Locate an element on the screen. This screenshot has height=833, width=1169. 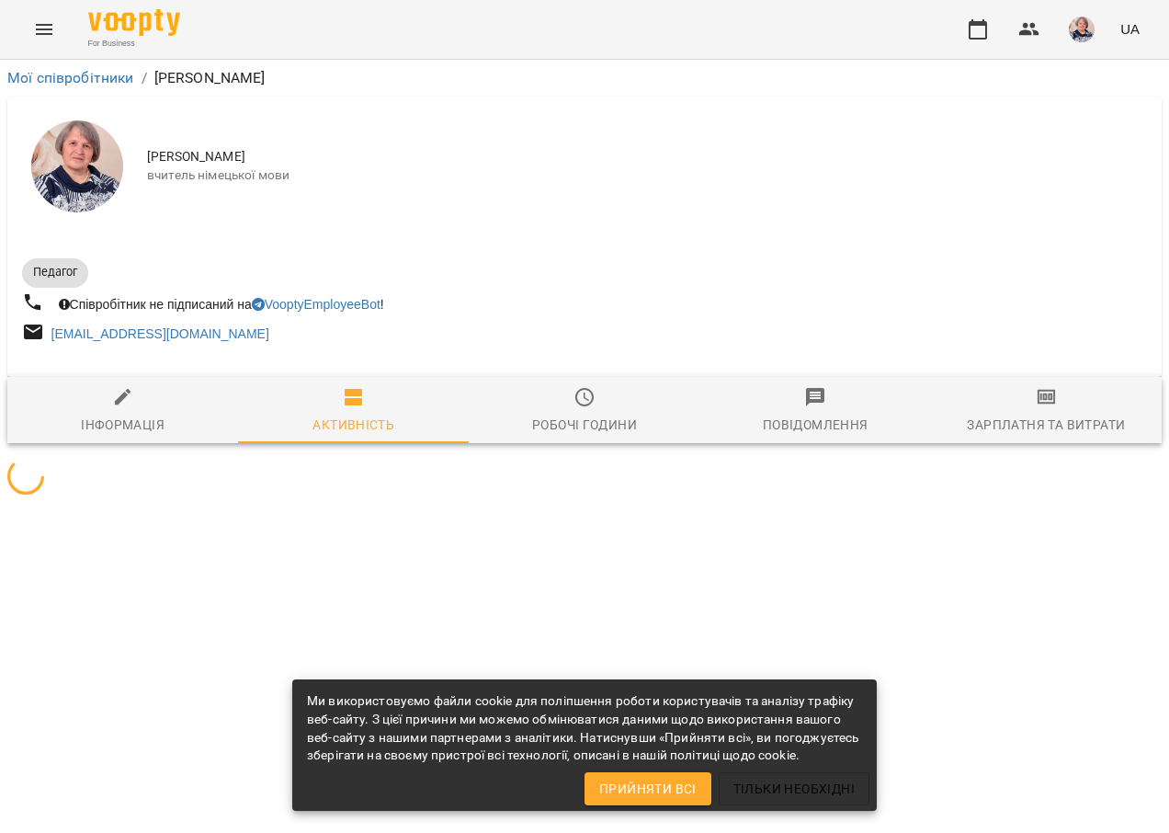
div: Активність is located at coordinates (353, 425).